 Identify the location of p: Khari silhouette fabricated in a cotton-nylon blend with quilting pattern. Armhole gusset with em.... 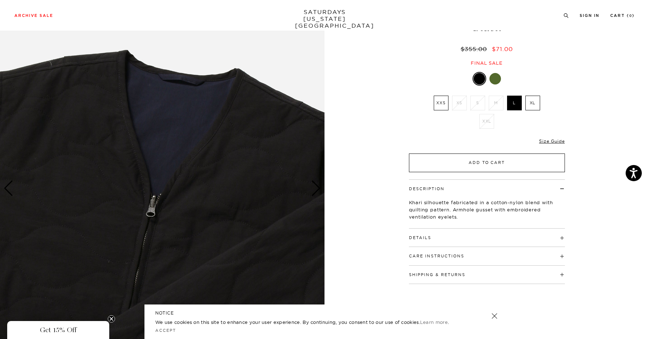
(487, 209).